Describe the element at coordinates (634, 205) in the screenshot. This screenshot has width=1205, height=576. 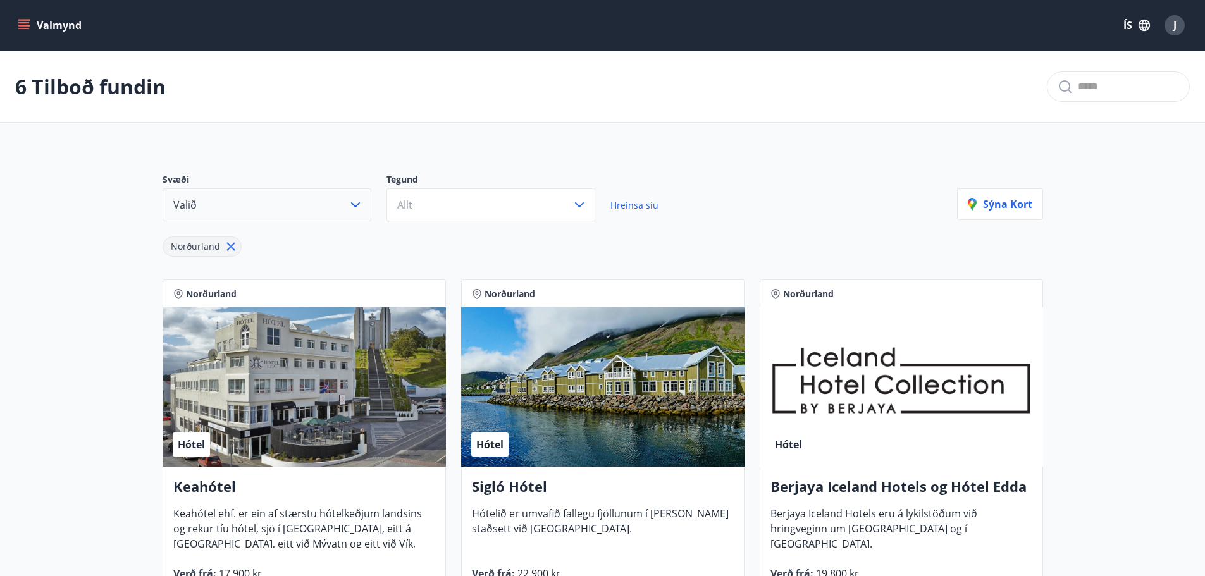
I see `span: Hreinsa síu` at that location.